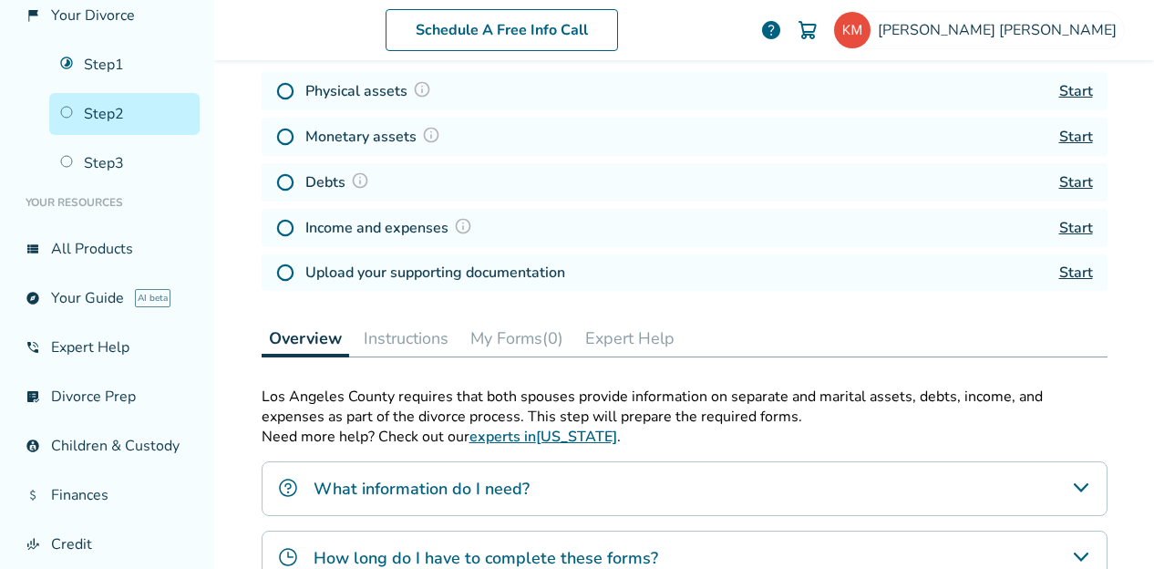 This screenshot has width=1154, height=569. Describe the element at coordinates (33, 298) in the screenshot. I see `span: explore` at that location.